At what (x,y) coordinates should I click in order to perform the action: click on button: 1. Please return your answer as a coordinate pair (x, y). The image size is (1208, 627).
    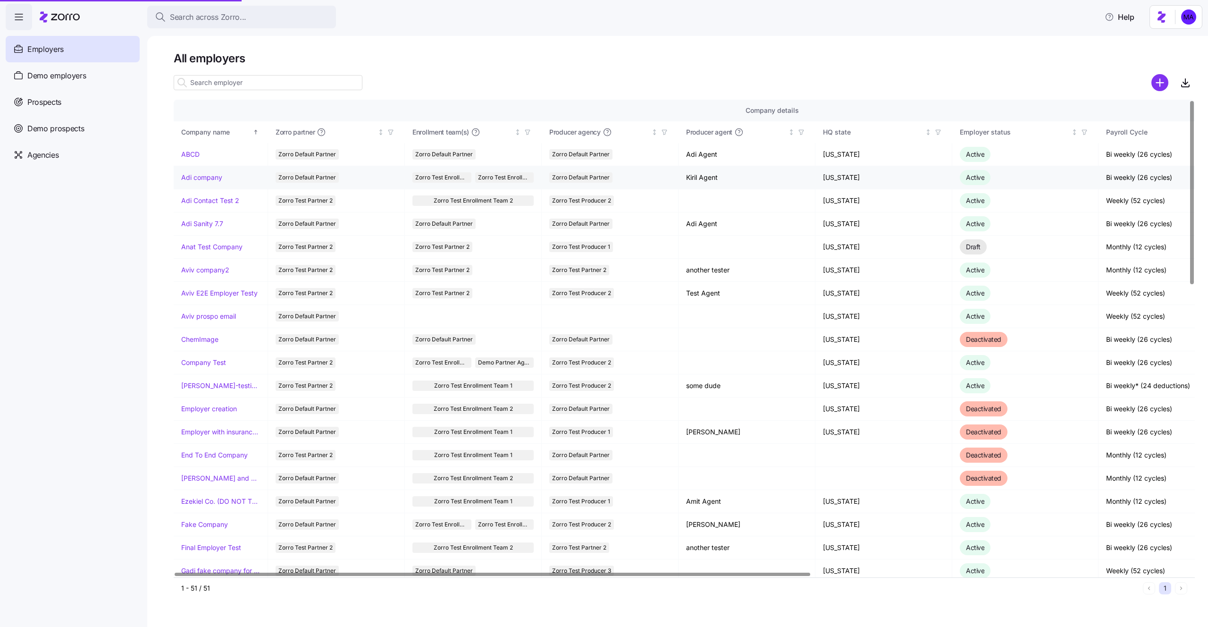
    Looking at the image, I should click on (1165, 588).